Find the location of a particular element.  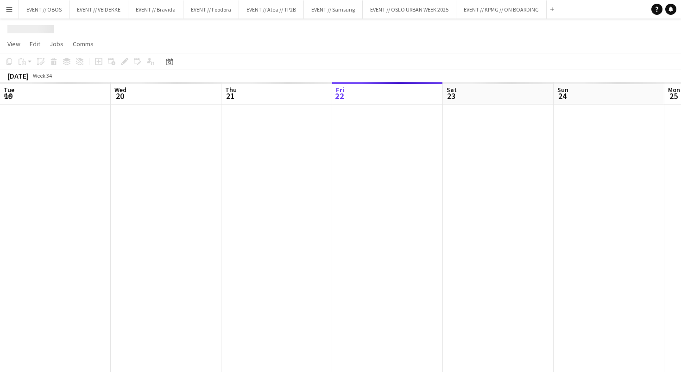

span: Tue is located at coordinates (9, 90).